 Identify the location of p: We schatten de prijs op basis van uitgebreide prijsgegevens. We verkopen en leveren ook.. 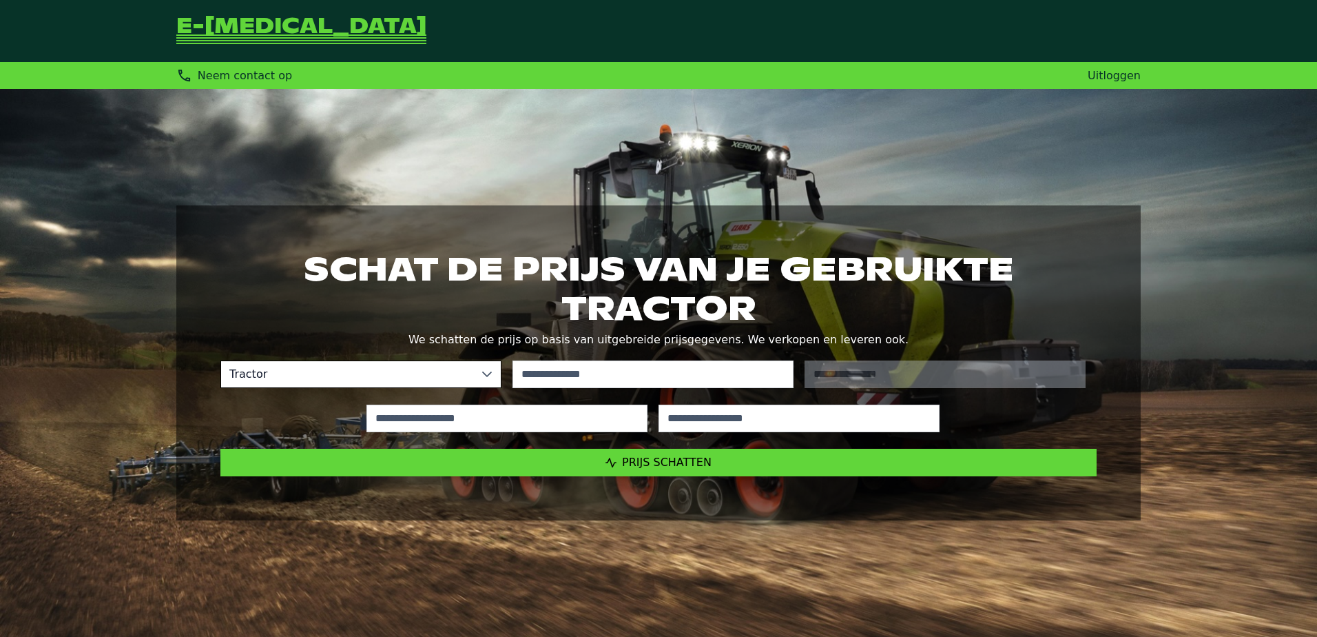
(659, 340).